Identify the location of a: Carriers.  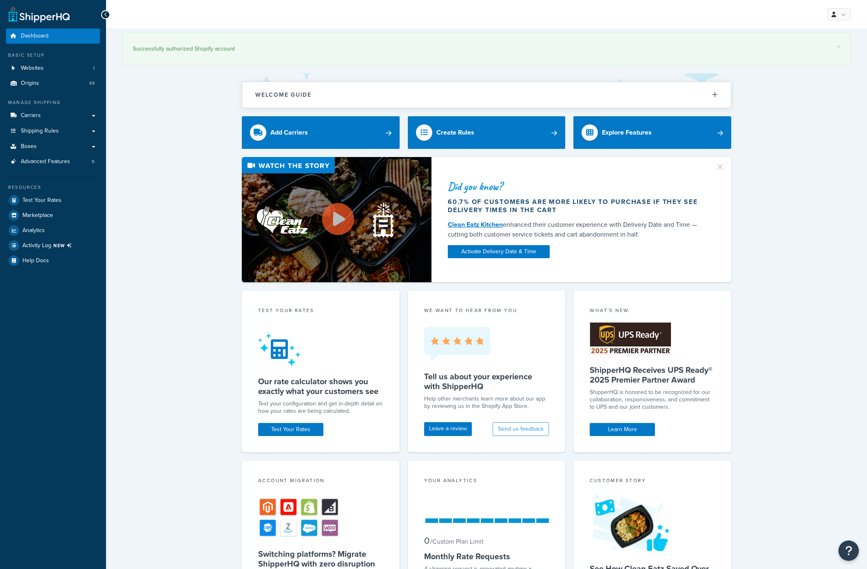
(53, 115).